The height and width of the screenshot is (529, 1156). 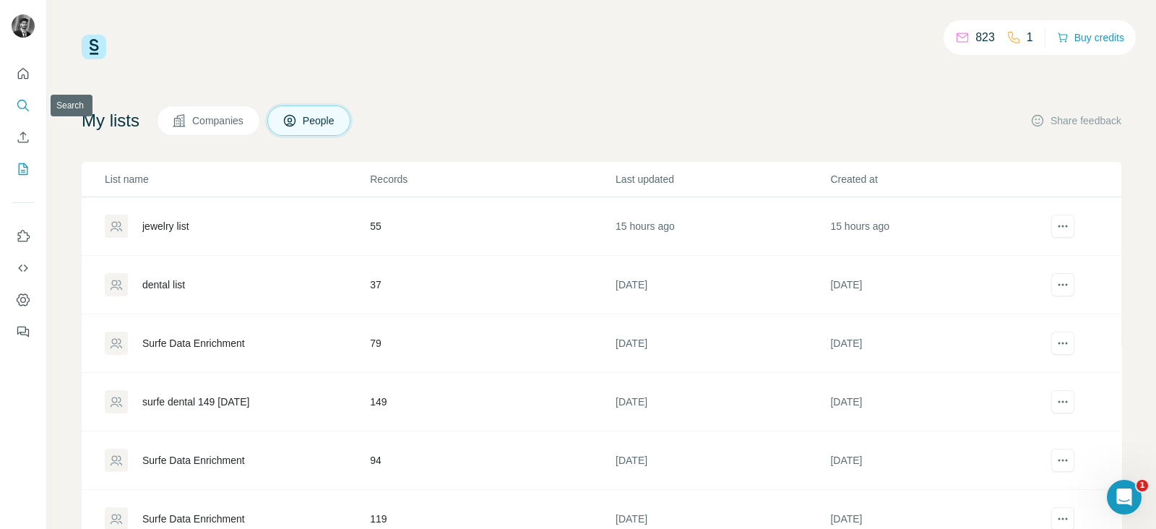 What do you see at coordinates (1142, 485) in the screenshot?
I see `span: 1` at bounding box center [1142, 485].